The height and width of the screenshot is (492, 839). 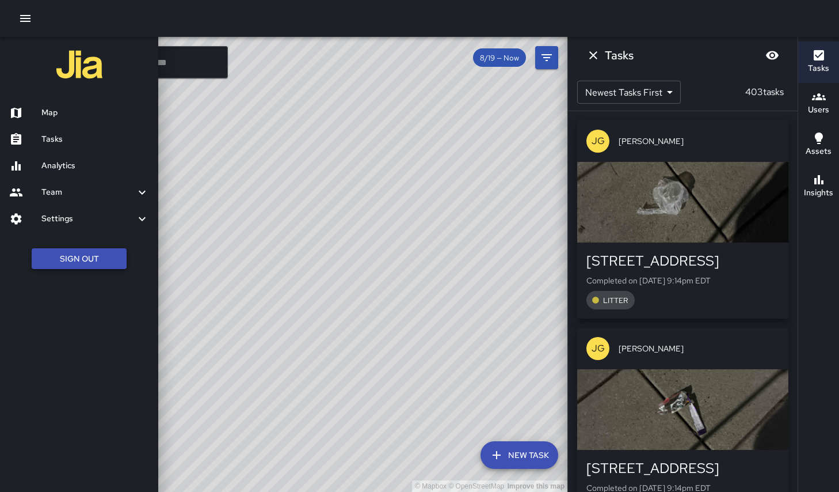 What do you see at coordinates (79, 258) in the screenshot?
I see `button: Sign Out` at bounding box center [79, 258].